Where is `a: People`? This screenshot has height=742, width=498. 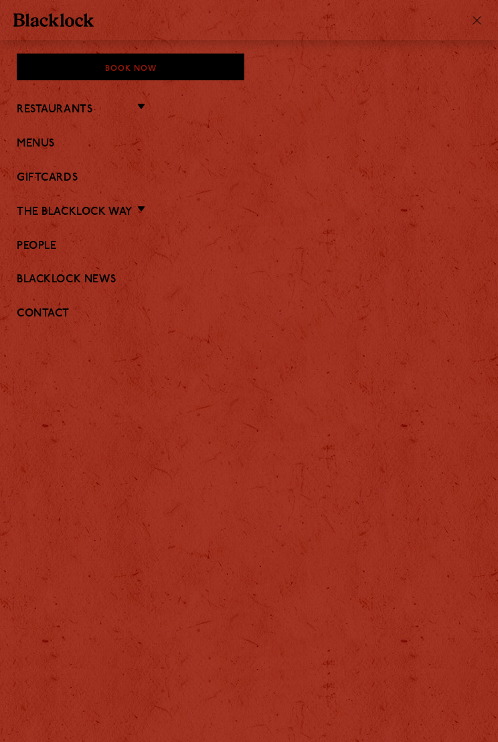
a: People is located at coordinates (249, 246).